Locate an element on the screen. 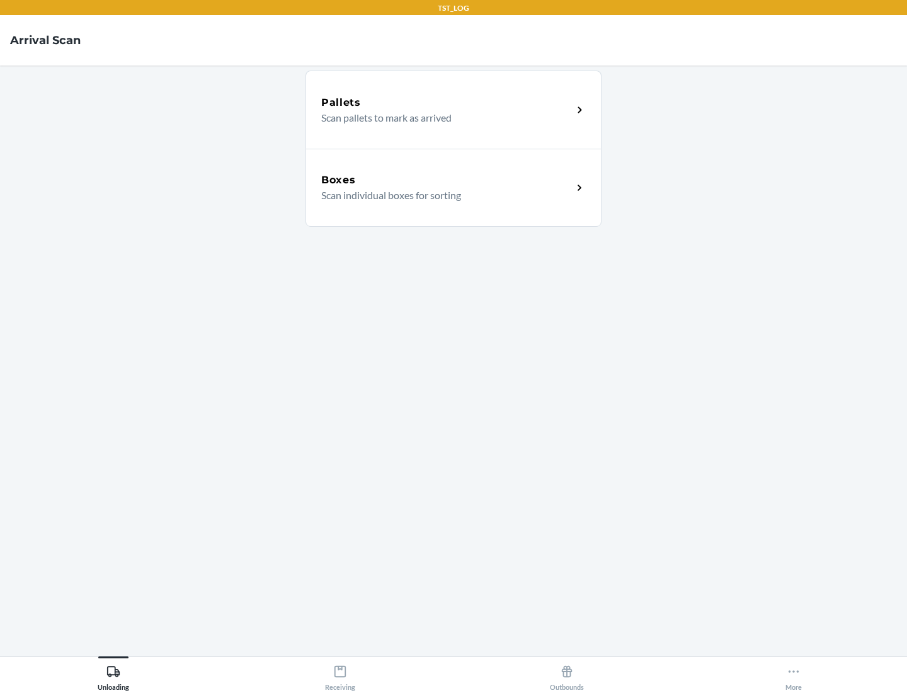 This screenshot has width=907, height=693. div: Unloading is located at coordinates (113, 675).